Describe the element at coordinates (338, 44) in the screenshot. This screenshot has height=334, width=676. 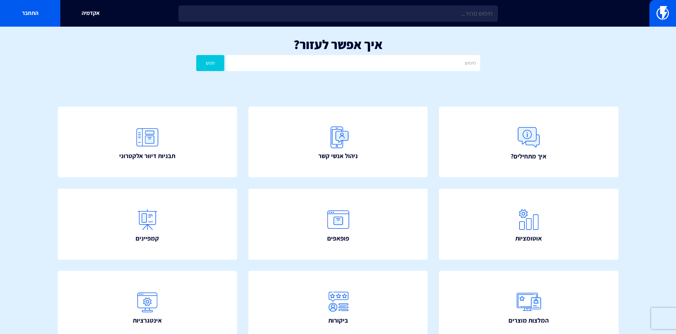
I see `h1: איך אפשר לעזור?` at that location.